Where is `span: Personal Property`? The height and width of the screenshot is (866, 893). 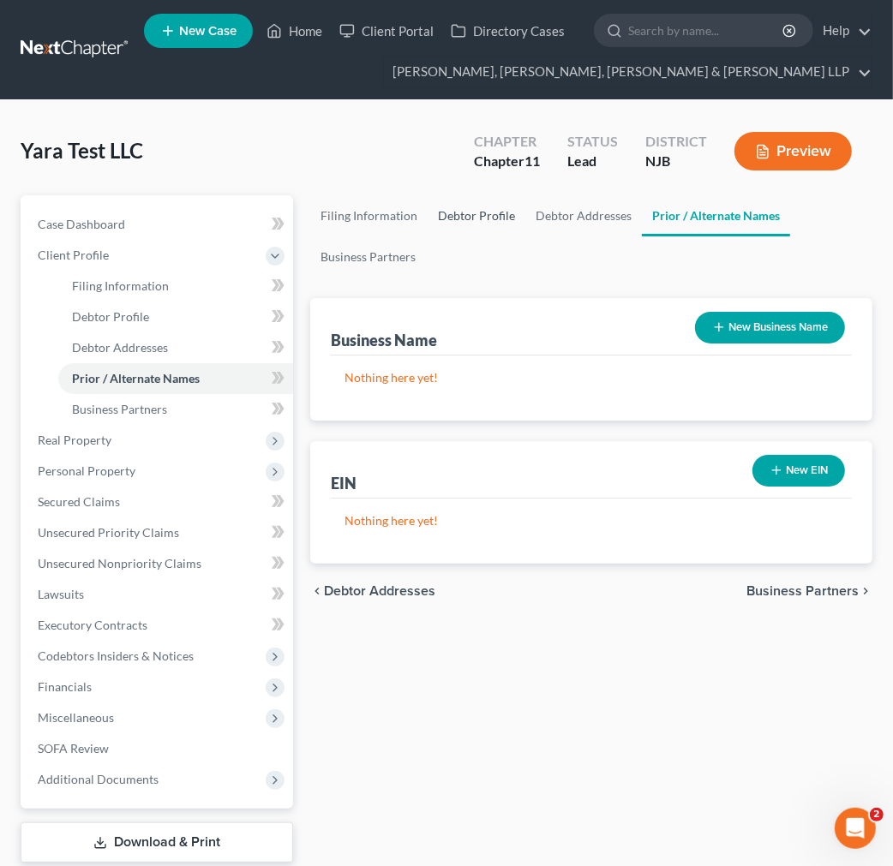
span: Personal Property is located at coordinates (87, 470).